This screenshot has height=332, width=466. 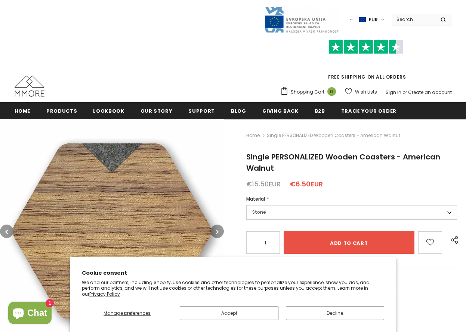 I want to click on a: support, so click(x=201, y=110).